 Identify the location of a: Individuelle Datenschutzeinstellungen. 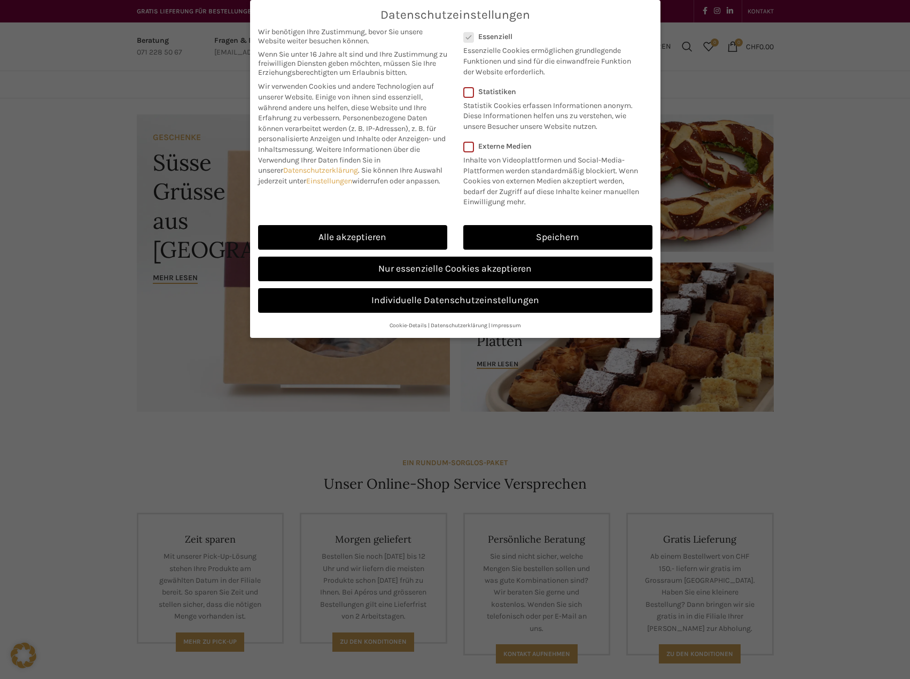
(456, 300).